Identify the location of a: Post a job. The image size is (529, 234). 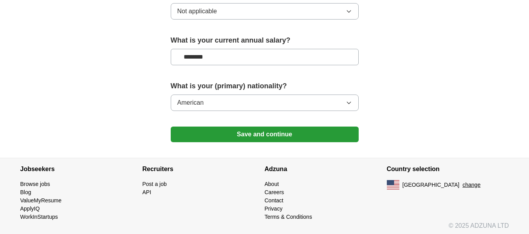
(155, 184).